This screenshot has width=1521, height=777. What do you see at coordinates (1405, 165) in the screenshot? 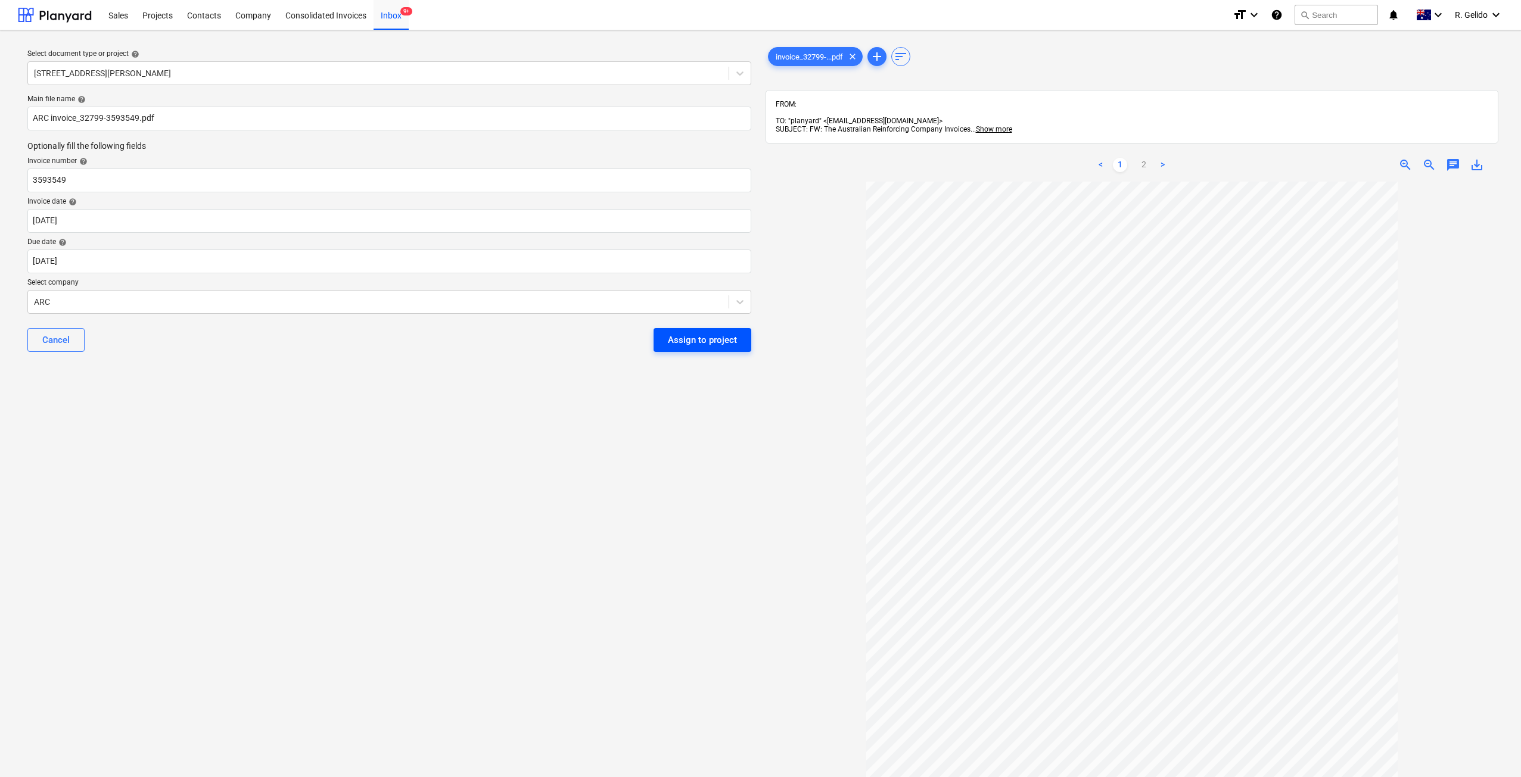
I see `span: zoom_in` at bounding box center [1405, 165].